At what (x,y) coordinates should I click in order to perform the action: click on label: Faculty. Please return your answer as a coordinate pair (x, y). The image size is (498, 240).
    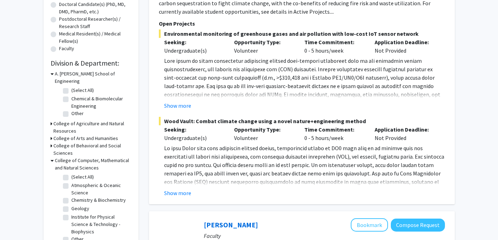
    Looking at the image, I should click on (66, 49).